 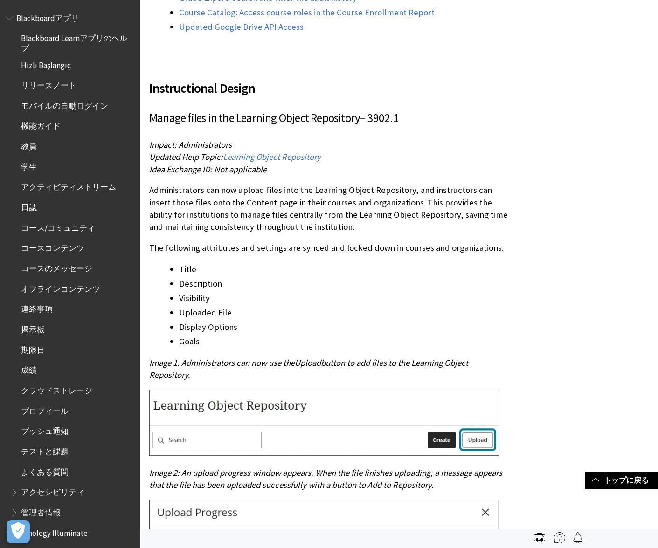 What do you see at coordinates (344, 313) in the screenshot?
I see `li: Uploaded File` at bounding box center [344, 313].